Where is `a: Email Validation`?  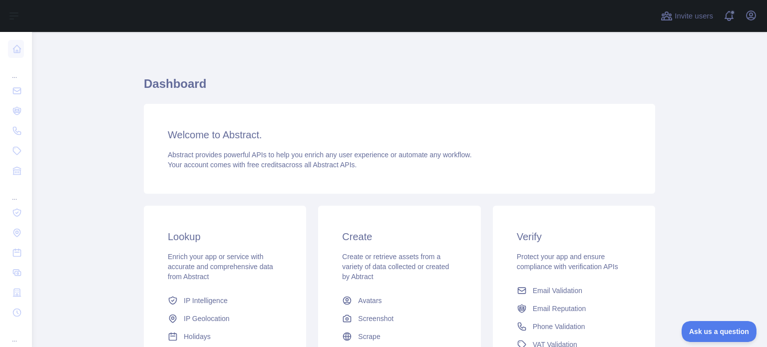 a: Email Validation is located at coordinates (574, 291).